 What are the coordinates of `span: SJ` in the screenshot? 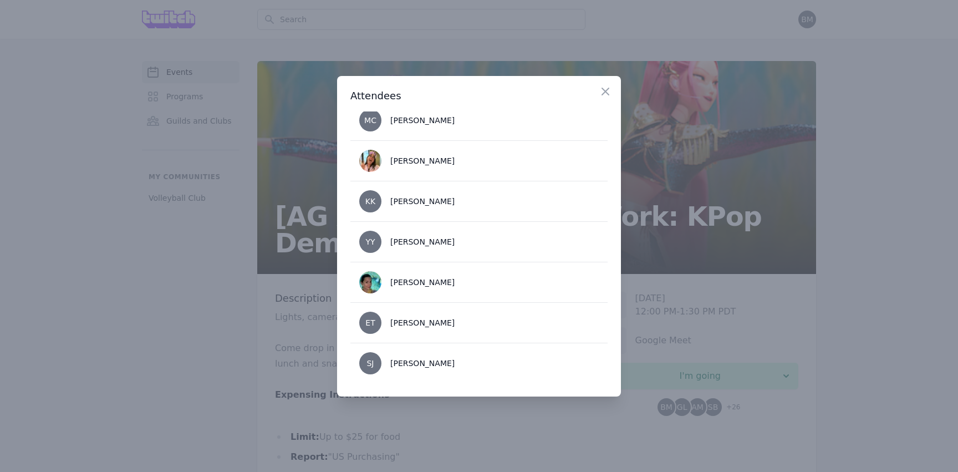 It's located at (370, 363).